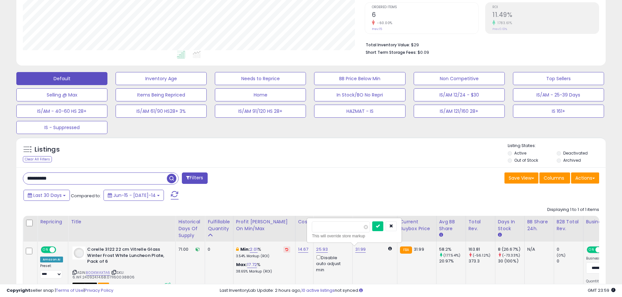  Describe the element at coordinates (53, 222) in the screenshot. I see `div: Repricing` at that location.